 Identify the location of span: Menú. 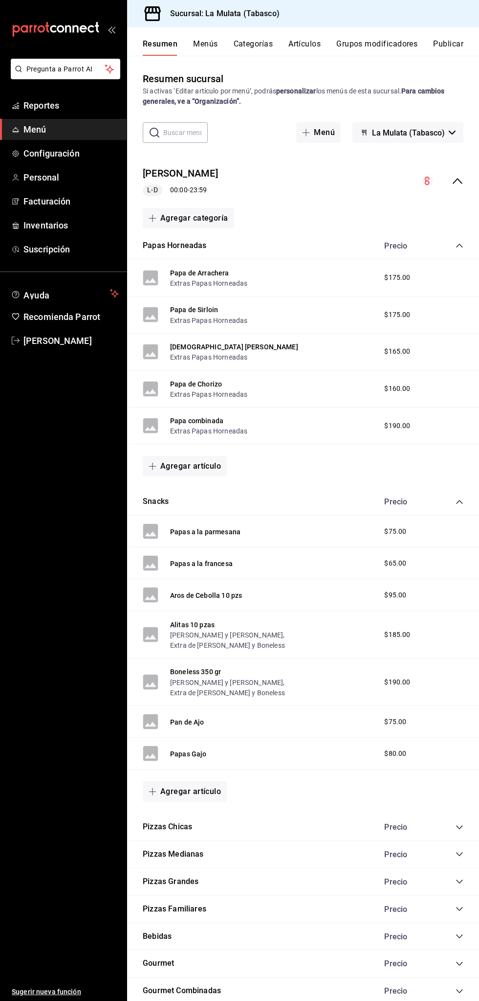
(71, 129).